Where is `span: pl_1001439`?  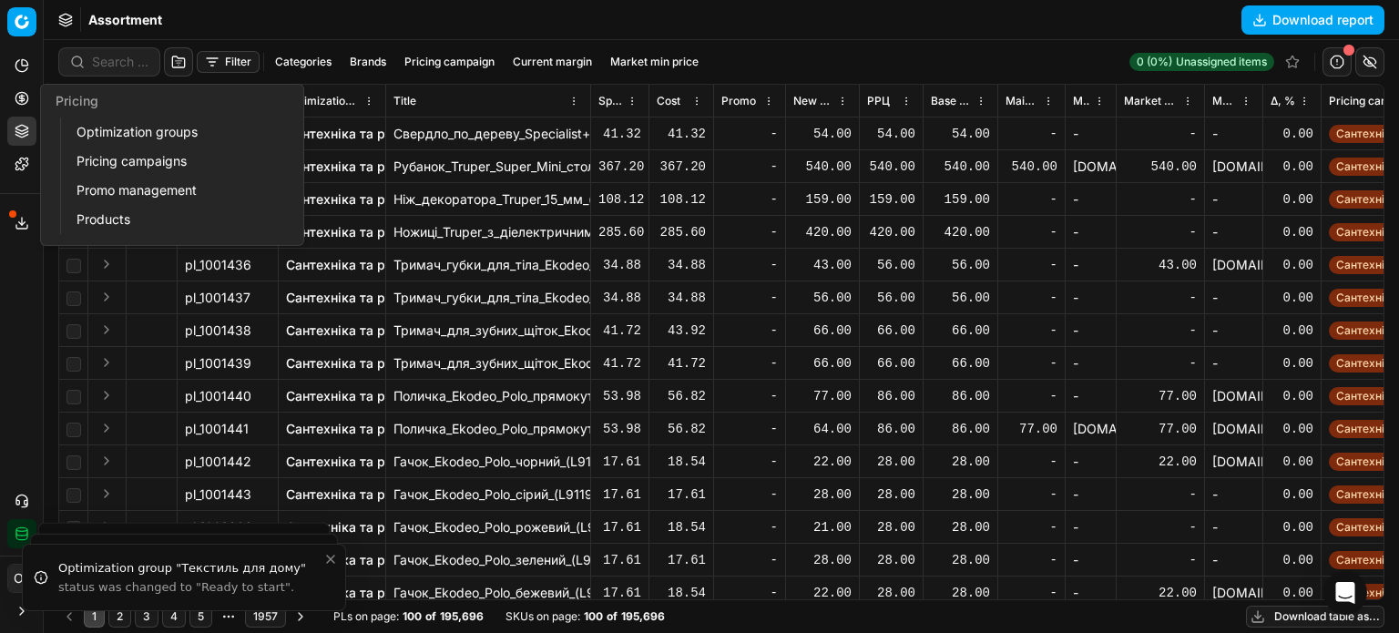
span: pl_1001439 is located at coordinates (218, 364).